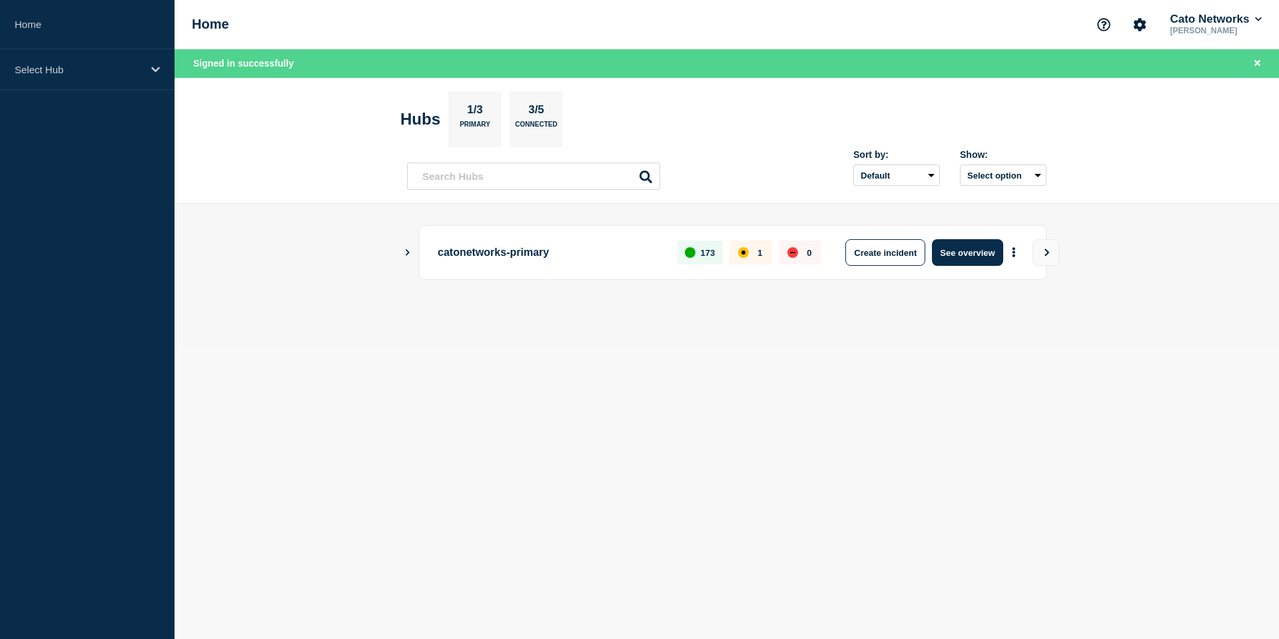 The image size is (1279, 639). Describe the element at coordinates (475, 112) in the screenshot. I see `p: 1/3` at that location.